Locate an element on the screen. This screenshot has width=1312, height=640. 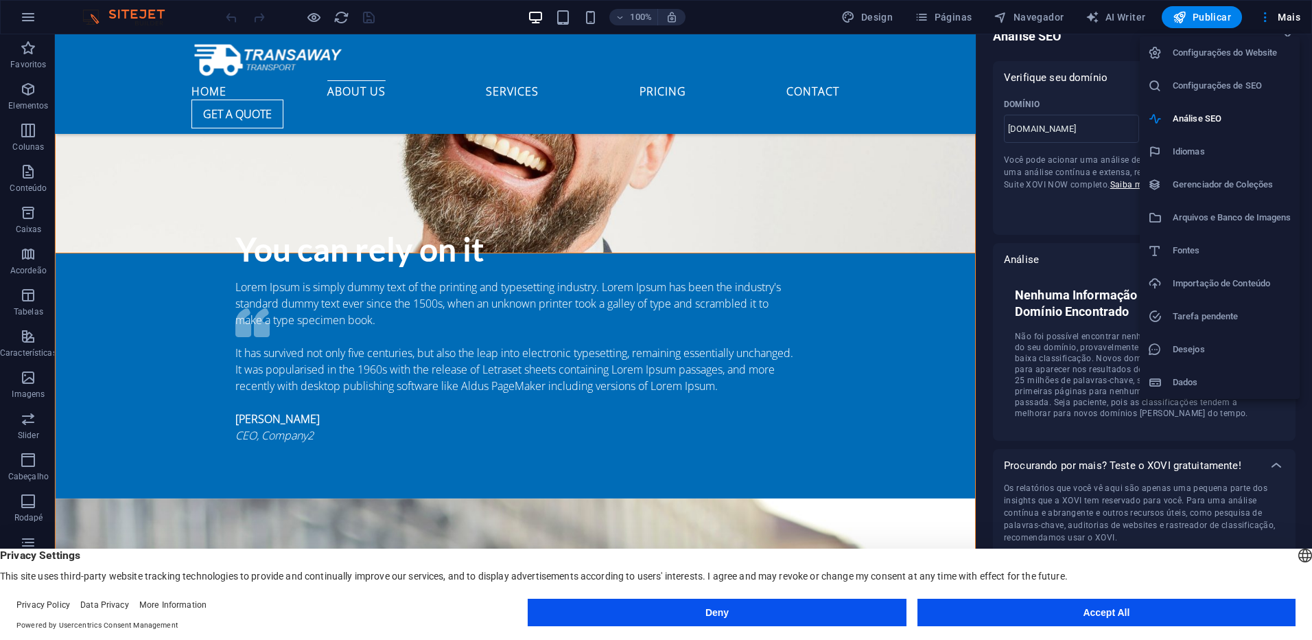
h6: Fontes is located at coordinates (1232, 251).